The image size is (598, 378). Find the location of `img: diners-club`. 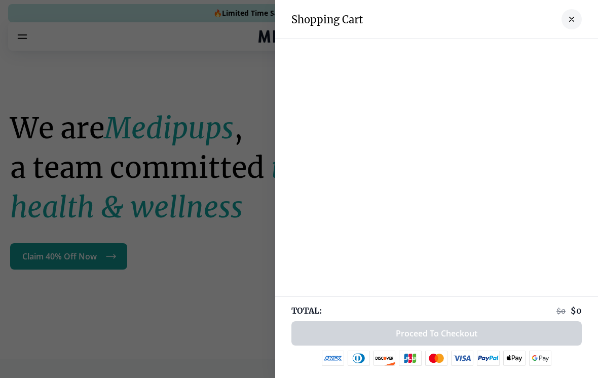

img: diners-club is located at coordinates (359, 358).